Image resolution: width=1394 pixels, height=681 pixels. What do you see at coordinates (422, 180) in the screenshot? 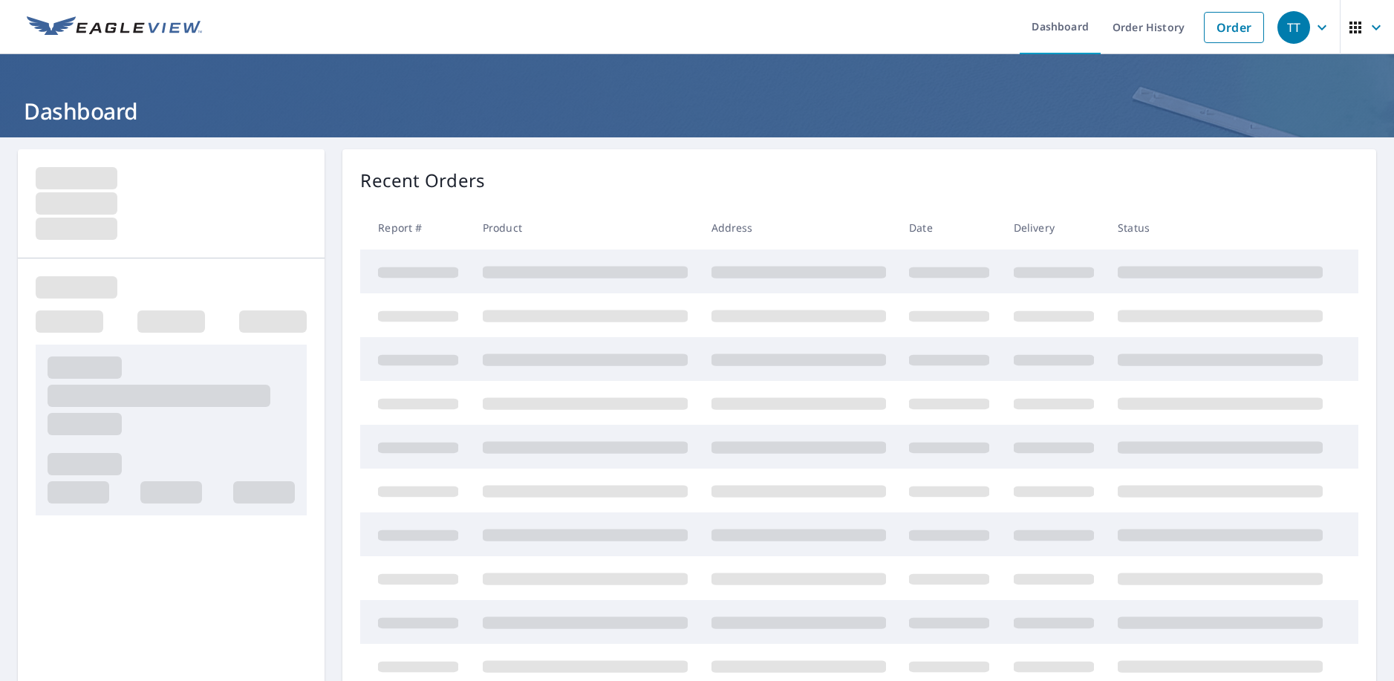
I see `p: Recent Orders` at bounding box center [422, 180].